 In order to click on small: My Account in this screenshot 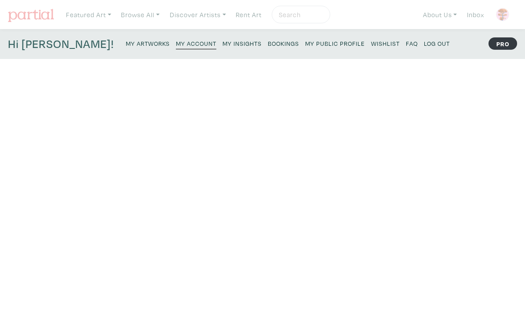, I will do `click(196, 43)`.